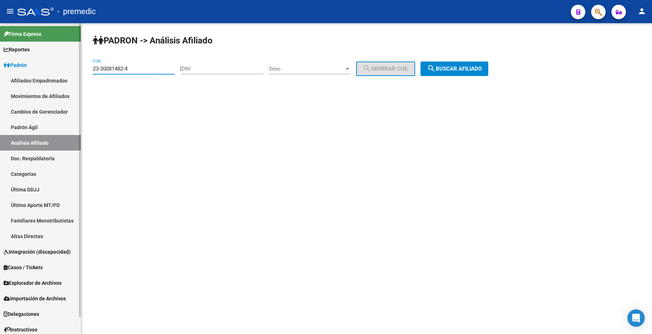 The width and height of the screenshot is (652, 334). Describe the element at coordinates (15, 65) in the screenshot. I see `span: Padrón` at that location.